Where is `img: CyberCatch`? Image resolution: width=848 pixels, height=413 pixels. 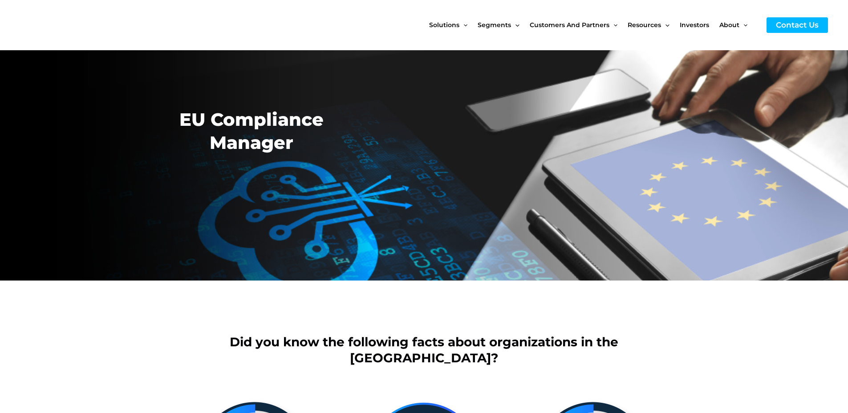
img: CyberCatch is located at coordinates (69, 25).